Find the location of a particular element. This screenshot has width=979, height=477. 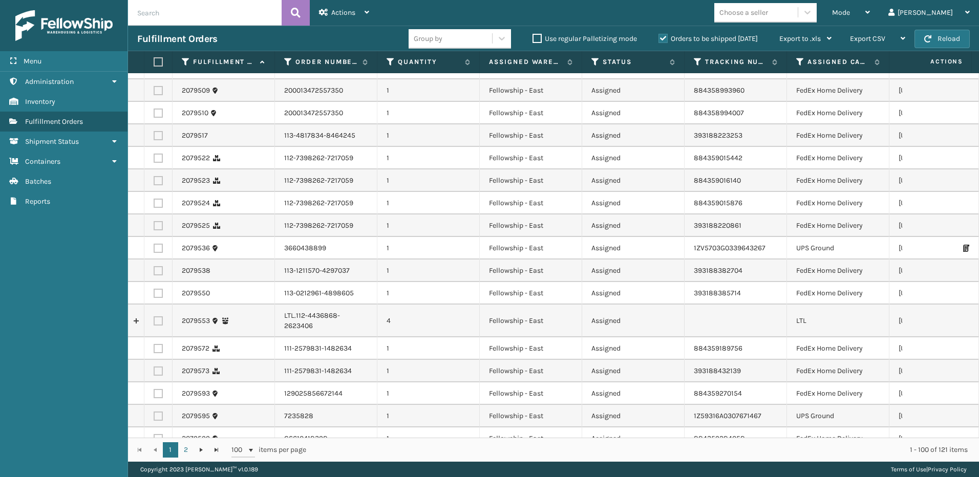

td: 4 is located at coordinates (428, 321).